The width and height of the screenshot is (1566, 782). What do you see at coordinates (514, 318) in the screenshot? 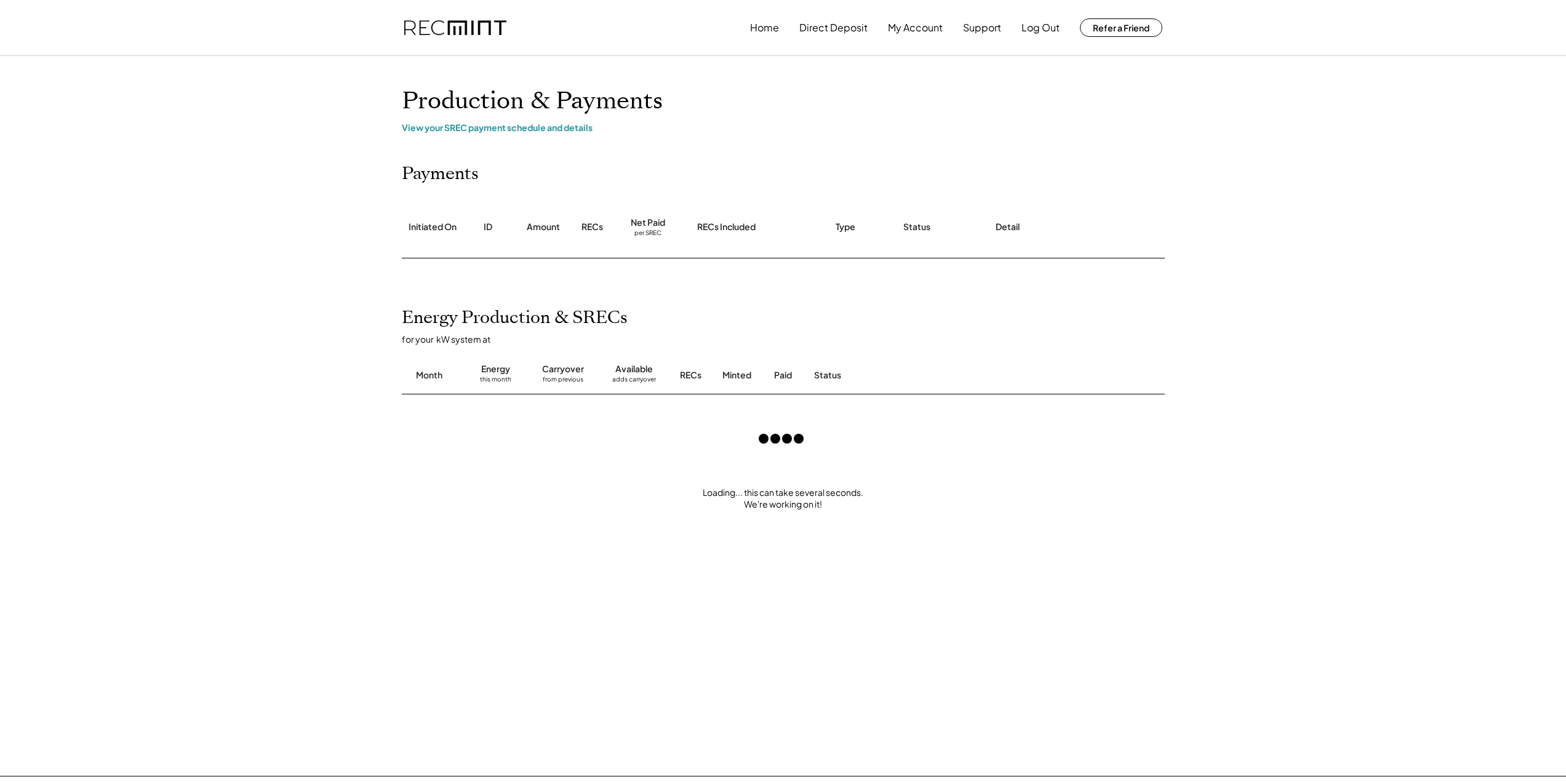
I see `h2: Energy Production & SRECs` at bounding box center [514, 318].